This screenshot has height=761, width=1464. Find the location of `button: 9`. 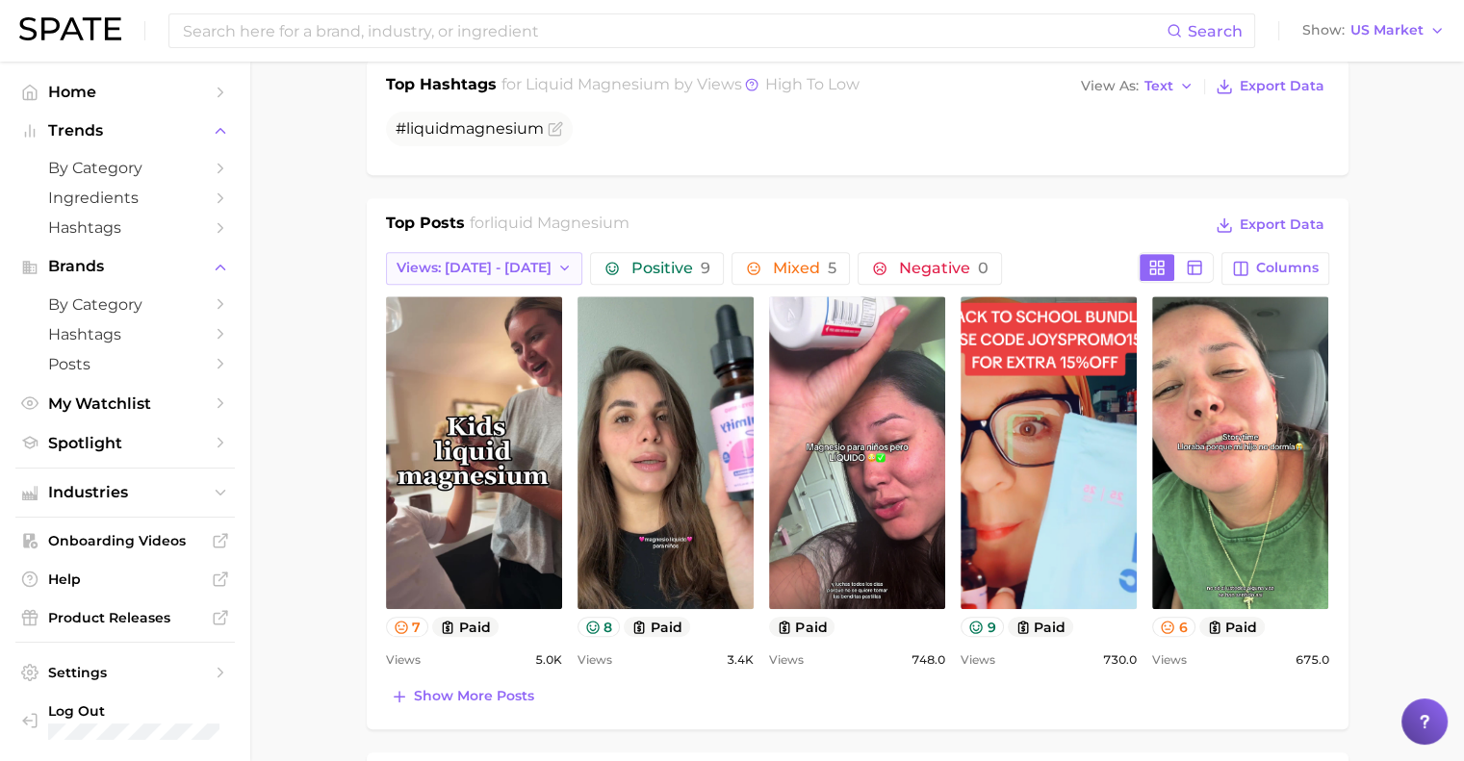

button: 9 is located at coordinates (982, 627).